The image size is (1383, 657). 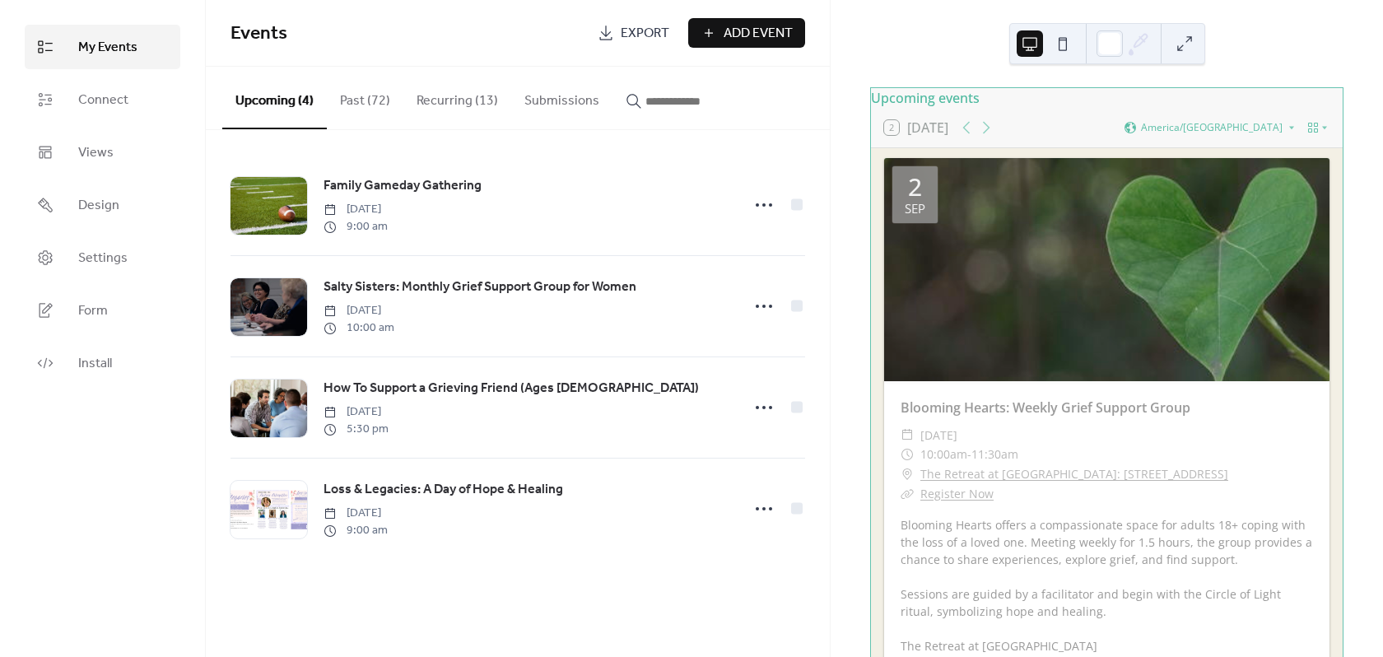 I want to click on a: Register Now, so click(x=957, y=493).